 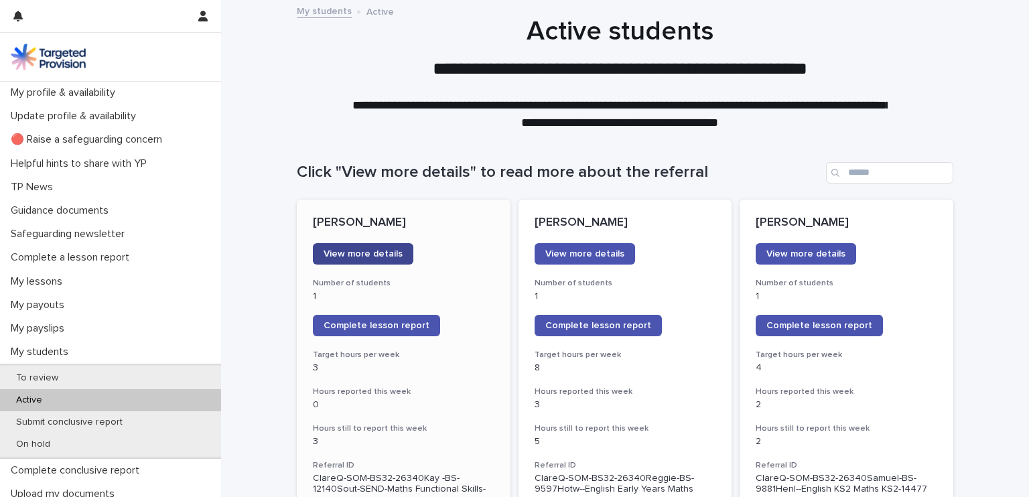 What do you see at coordinates (33, 444) in the screenshot?
I see `p: On hold` at bounding box center [33, 444].